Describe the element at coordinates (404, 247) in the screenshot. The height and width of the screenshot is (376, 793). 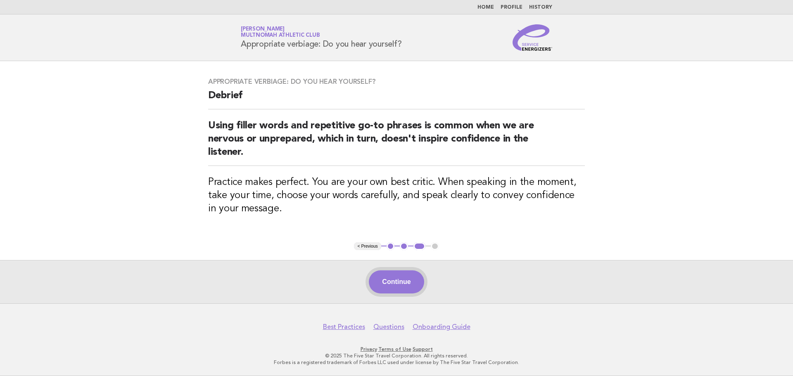
I see `button: 2` at that location.